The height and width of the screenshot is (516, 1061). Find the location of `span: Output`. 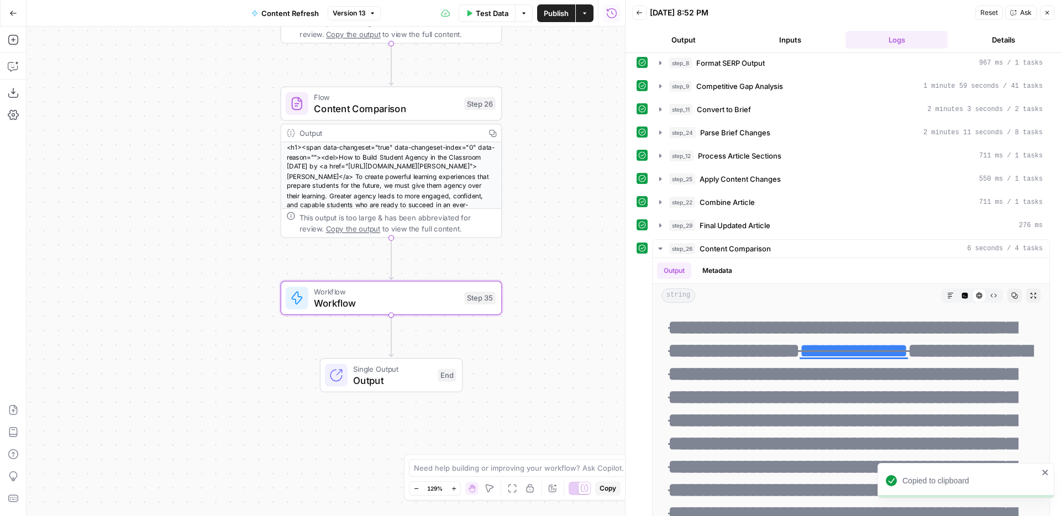

span: Output is located at coordinates (392, 380).